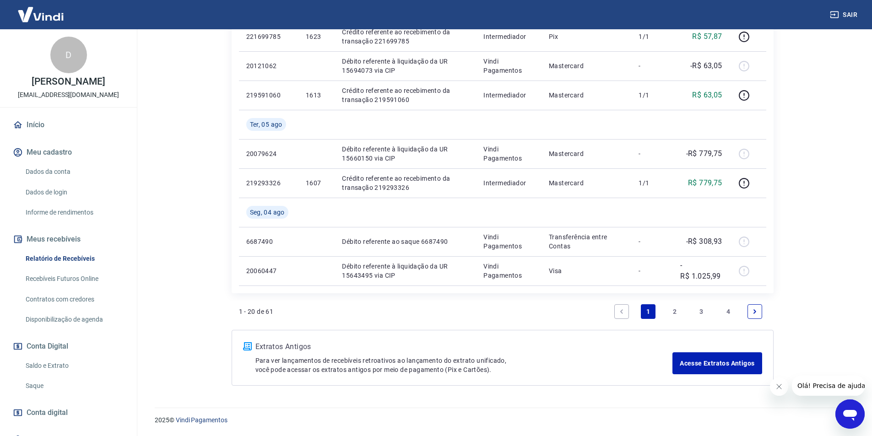  I want to click on p: Débito referente à liquidação da UR 15643495 via CIP, so click(405, 271).